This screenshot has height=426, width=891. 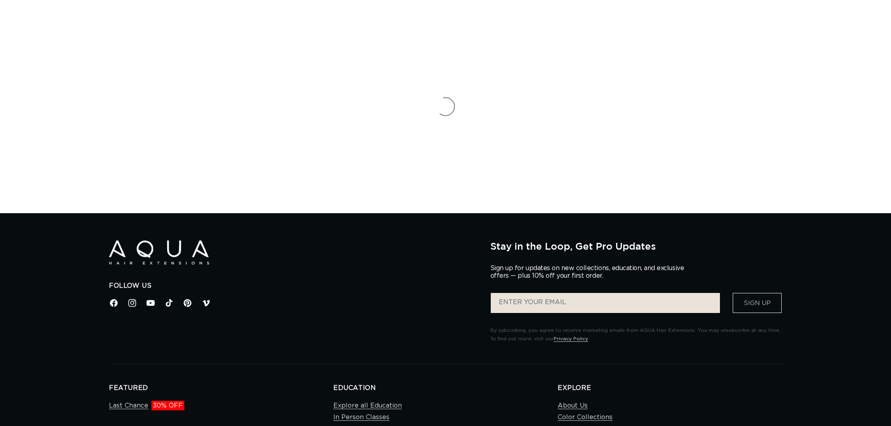 I want to click on a: About Us, so click(x=572, y=405).